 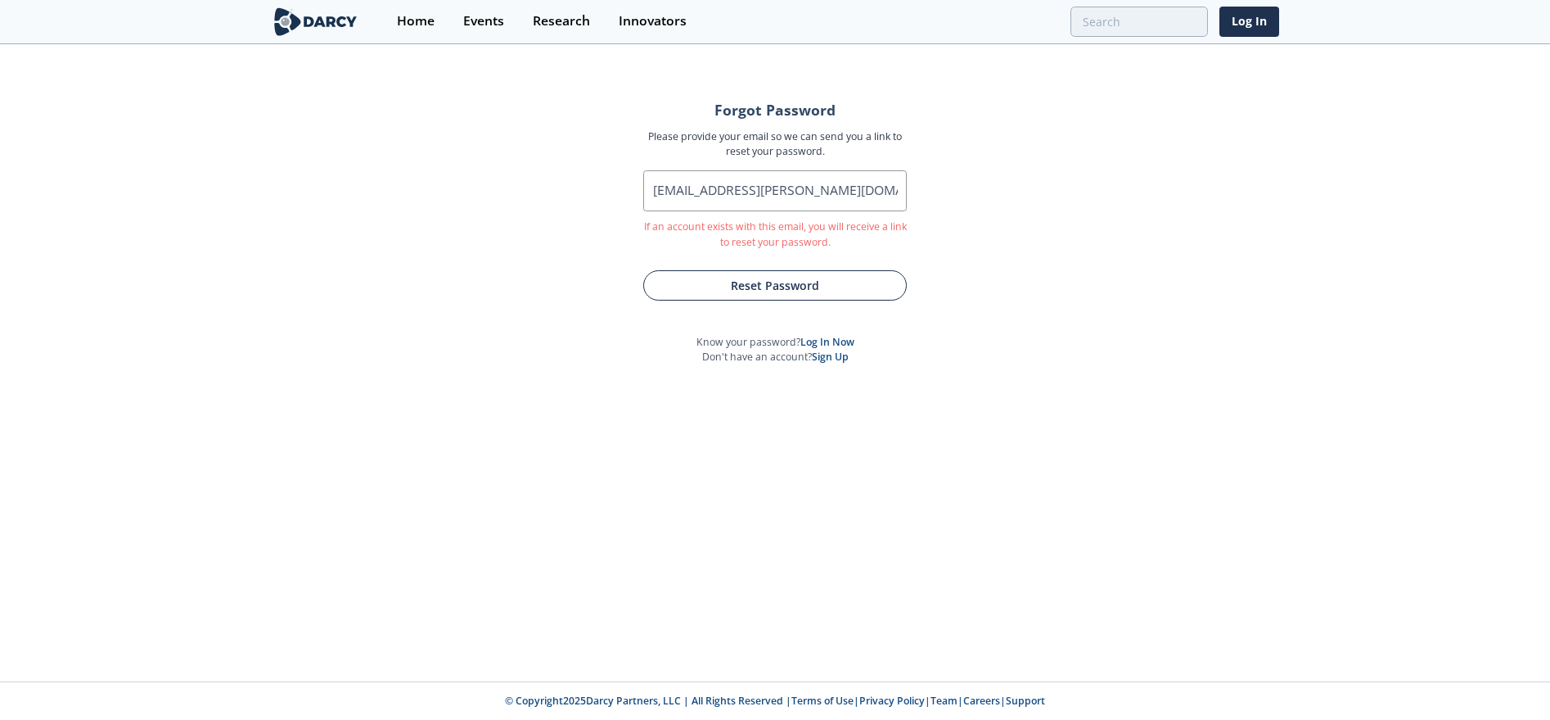 What do you see at coordinates (775, 701) in the screenshot?
I see `p: © Copyright 2025 Darcy Partners, LLC | All Rights Reserved | | | | |` at bounding box center [775, 701].